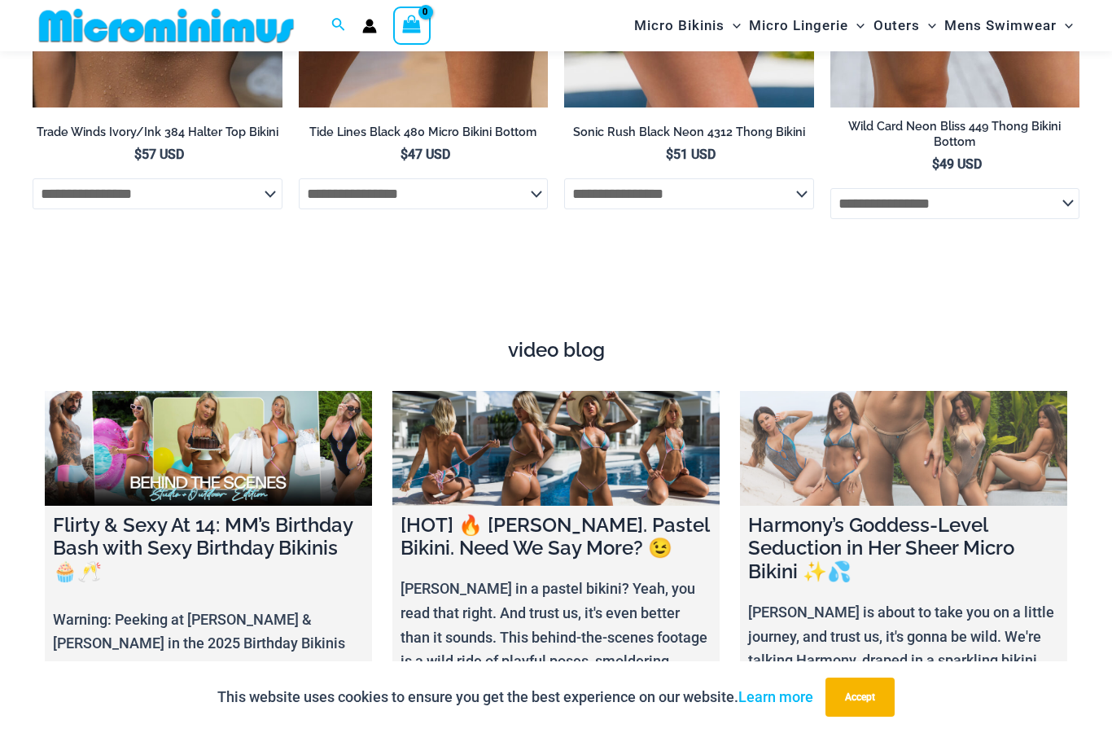 This screenshot has height=733, width=1112. What do you see at coordinates (208, 549) in the screenshot?
I see `h4: Flirty & Sexy At 14: MM’s Birthday Bash with Sexy Birthday Bikinis 🧁🥂` at bounding box center [208, 549].